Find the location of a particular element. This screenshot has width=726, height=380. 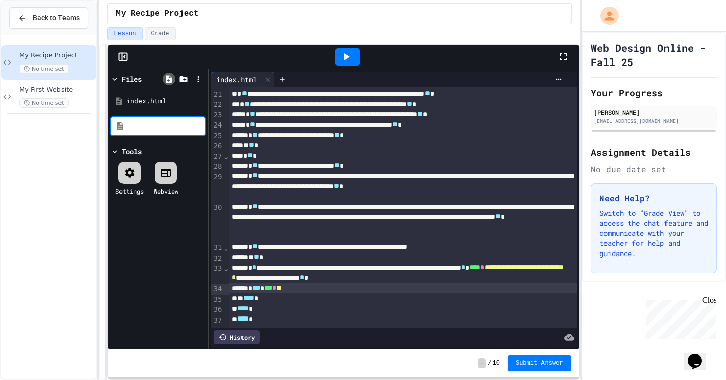

div: My Account is located at coordinates (606, 16).